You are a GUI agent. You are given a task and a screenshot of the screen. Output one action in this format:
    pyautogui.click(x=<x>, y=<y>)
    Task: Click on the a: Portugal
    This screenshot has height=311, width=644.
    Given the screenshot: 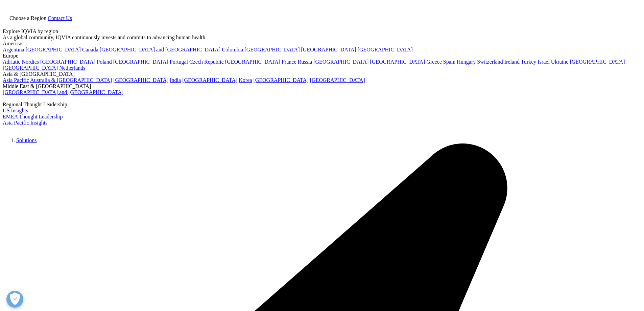 What is the action you would take?
    pyautogui.click(x=179, y=62)
    